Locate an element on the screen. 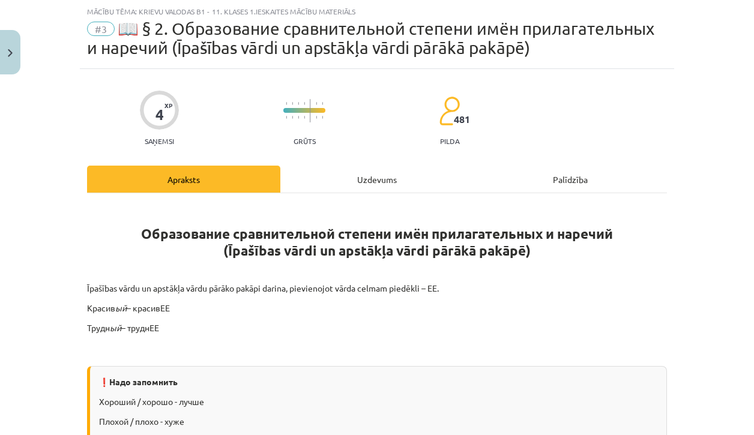  img: students-c634bb4e5e11cddfef0936a35e636f08e4e9abd3cc4e673bd6f9a4125e45ecb1.svg is located at coordinates (449, 111).